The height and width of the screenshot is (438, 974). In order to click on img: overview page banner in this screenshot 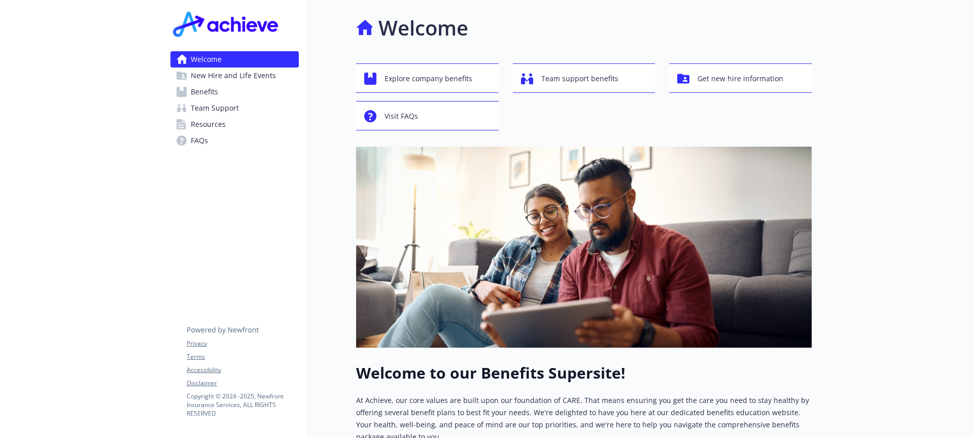, I will do `click(584, 247)`.